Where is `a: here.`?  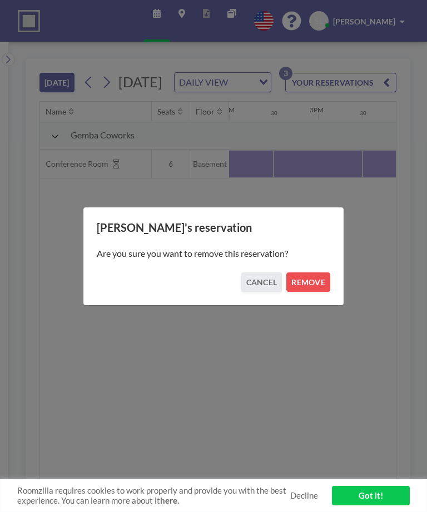
a: here. is located at coordinates (169, 500).